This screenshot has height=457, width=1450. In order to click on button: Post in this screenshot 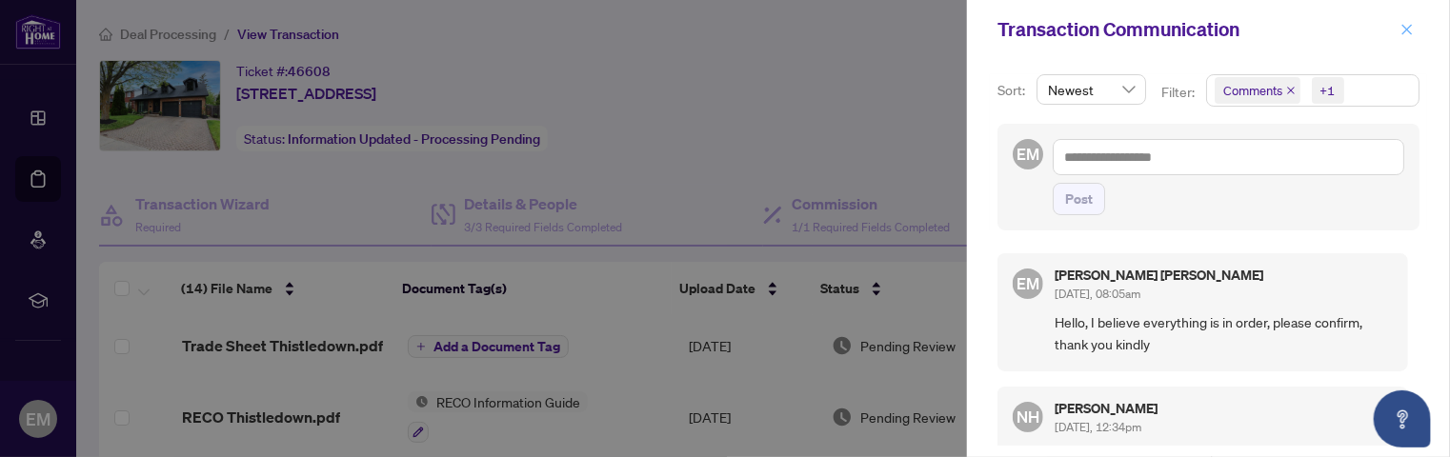, I will do `click(1079, 199)`.